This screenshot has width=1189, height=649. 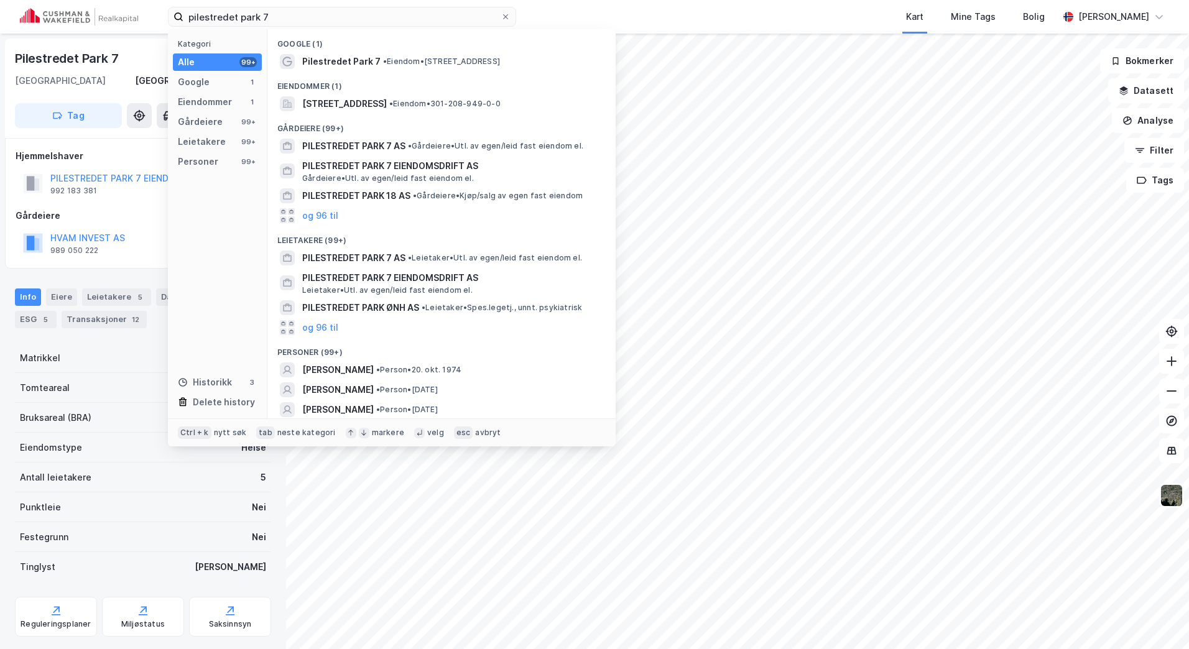 What do you see at coordinates (220, 44) in the screenshot?
I see `div: Kategori` at bounding box center [220, 44].